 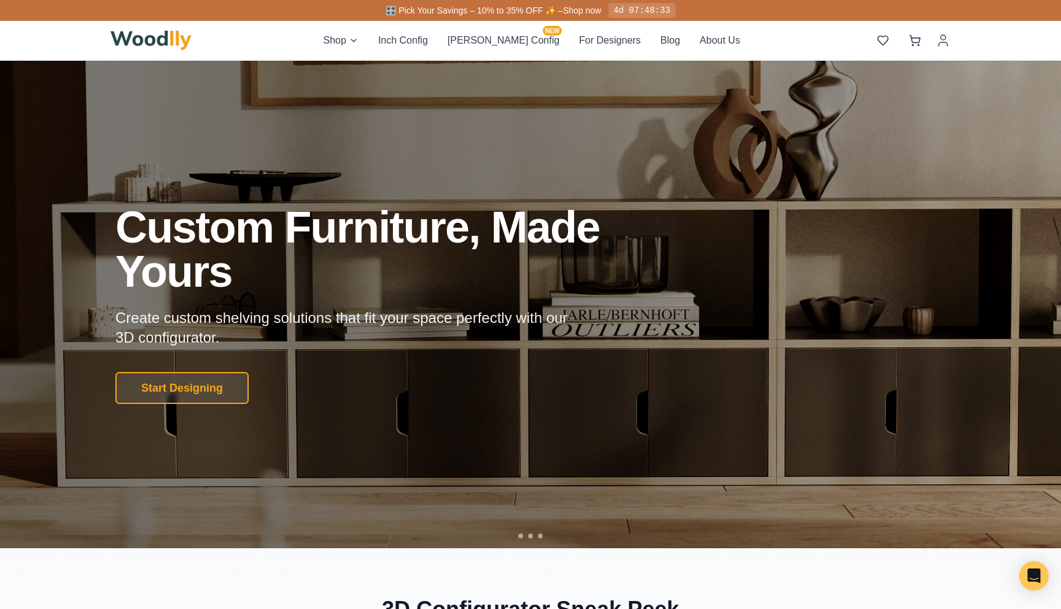 I want to click on div: Open Intercom Messenger, so click(x=1034, y=576).